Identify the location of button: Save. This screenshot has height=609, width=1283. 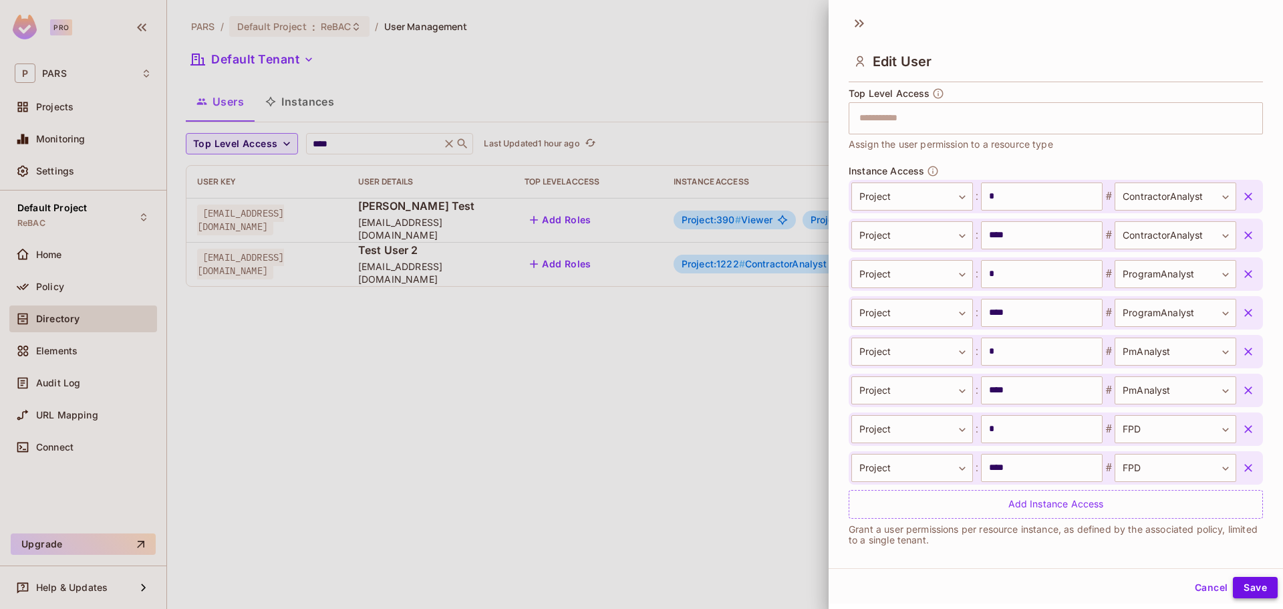
(1255, 587).